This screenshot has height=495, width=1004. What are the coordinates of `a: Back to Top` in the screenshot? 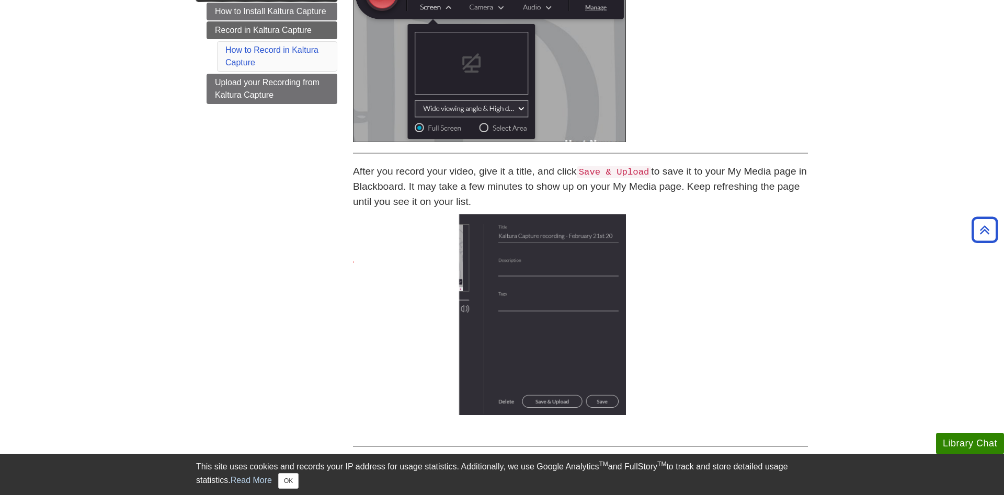 It's located at (985, 230).